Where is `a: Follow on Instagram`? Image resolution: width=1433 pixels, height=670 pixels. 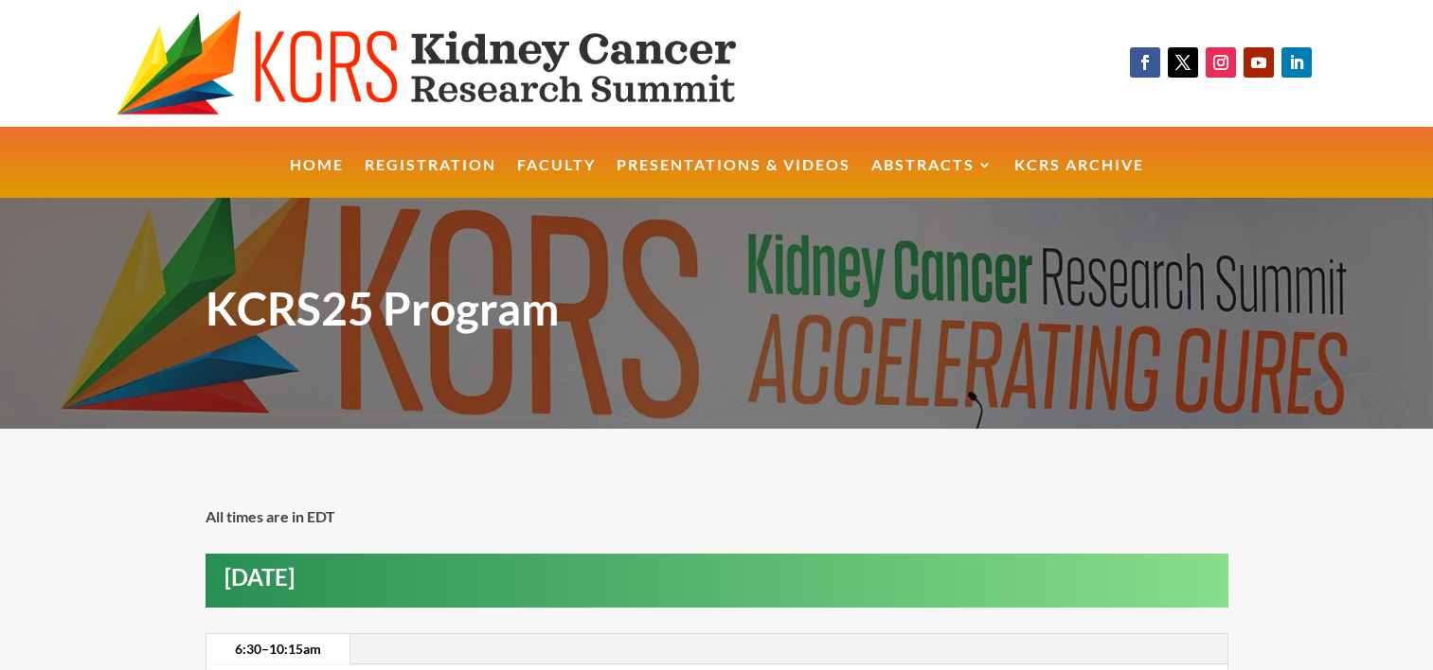
a: Follow on Instagram is located at coordinates (1221, 63).